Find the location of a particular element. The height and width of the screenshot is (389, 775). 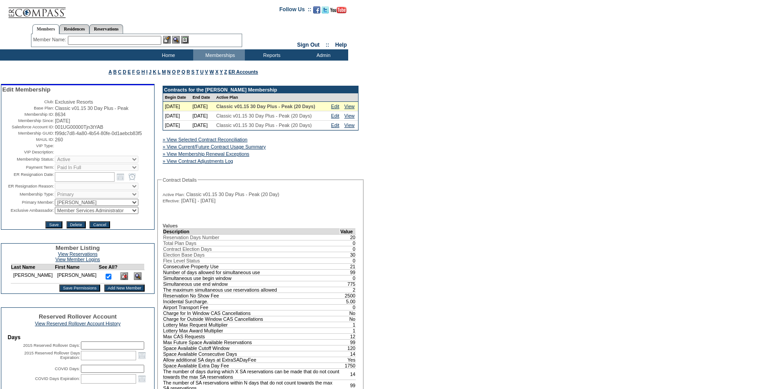

td: 775 is located at coordinates (348, 284).